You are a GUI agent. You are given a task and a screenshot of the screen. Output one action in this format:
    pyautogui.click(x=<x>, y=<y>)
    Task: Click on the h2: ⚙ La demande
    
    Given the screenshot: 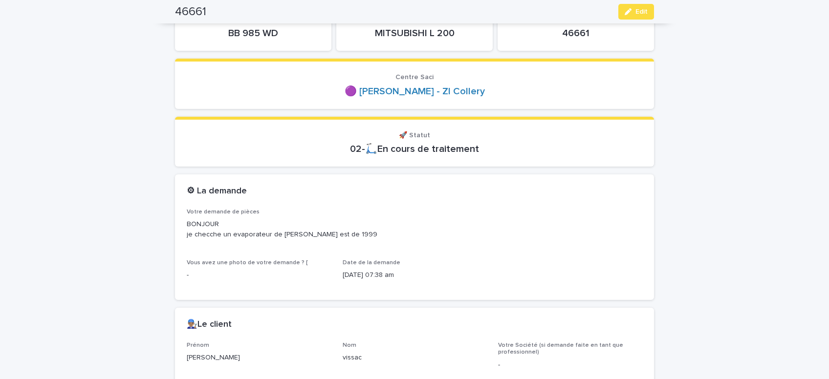 What is the action you would take?
    pyautogui.click(x=216, y=192)
    